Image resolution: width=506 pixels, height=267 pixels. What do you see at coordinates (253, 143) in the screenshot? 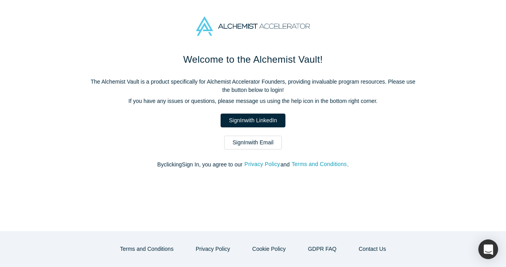
I see `a: SignInwith Email` at bounding box center [253, 143].